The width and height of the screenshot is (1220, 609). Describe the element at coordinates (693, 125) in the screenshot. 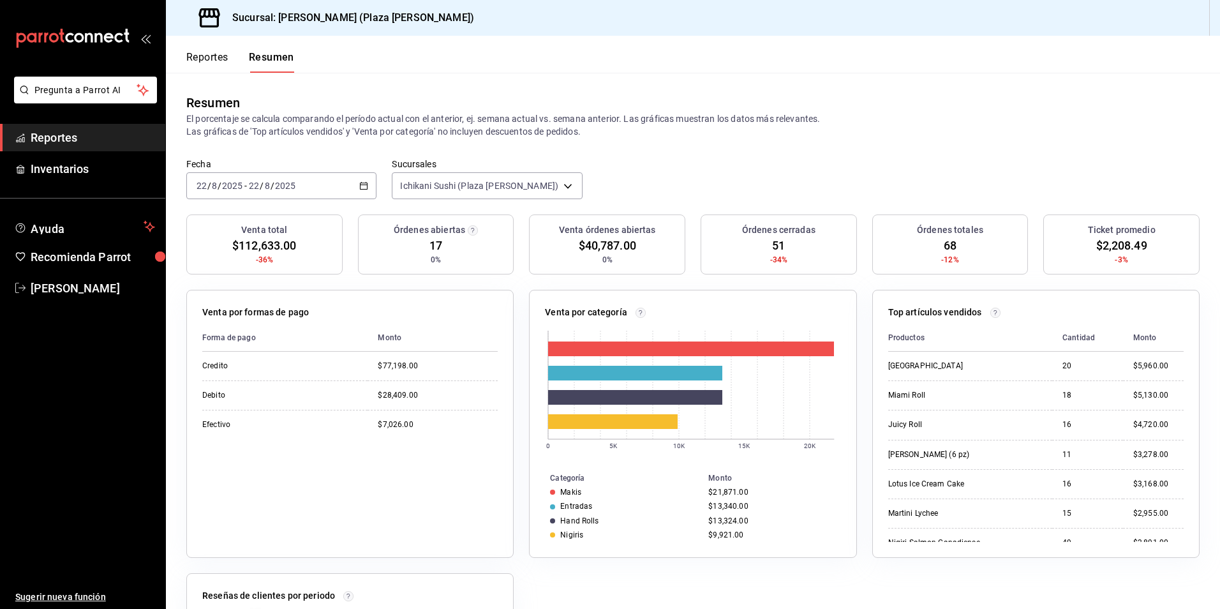

I see `p: El porcentaje se calcula comparando el período actual con el anterior, ej. semana actual vs. sema...` at that location.